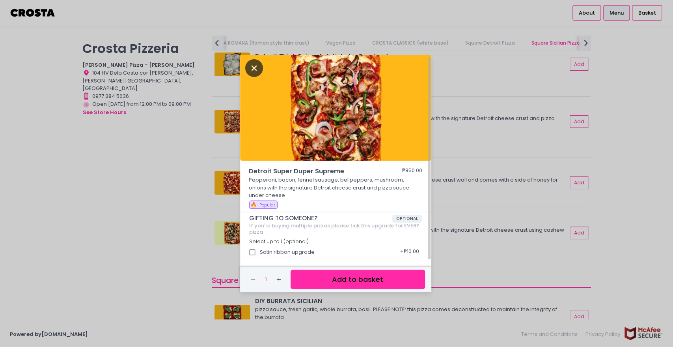 The width and height of the screenshot is (673, 347). What do you see at coordinates (410, 252) in the screenshot?
I see `div: + ₱10.00` at bounding box center [410, 252].